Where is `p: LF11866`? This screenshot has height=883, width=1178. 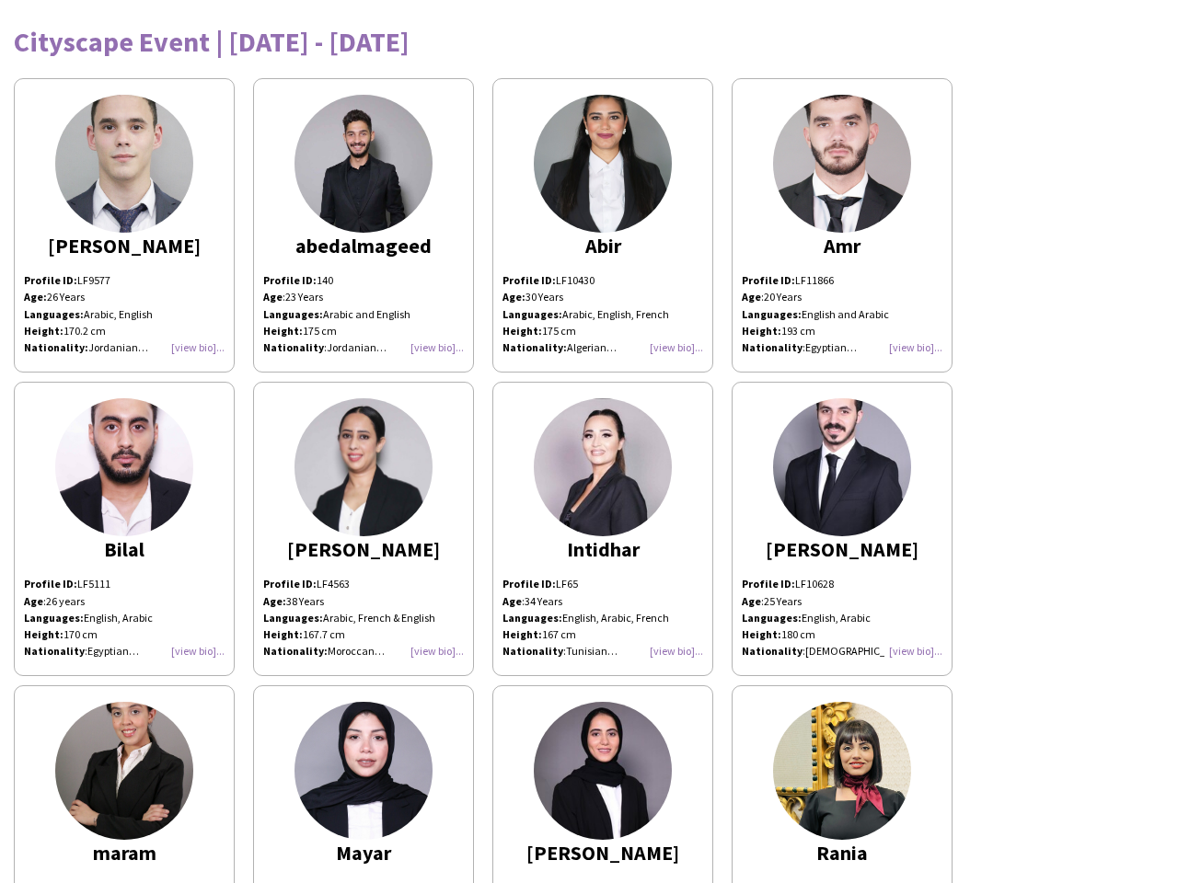 p: LF11866 is located at coordinates (842, 281).